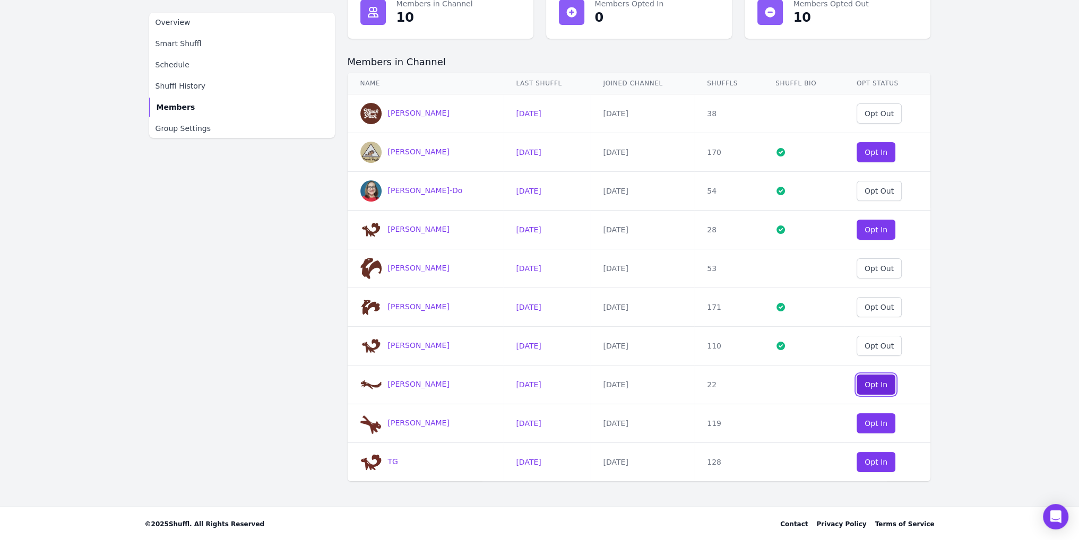 The image size is (1079, 540). Describe the element at coordinates (546, 83) in the screenshot. I see `th: Last Shuffl` at that location.